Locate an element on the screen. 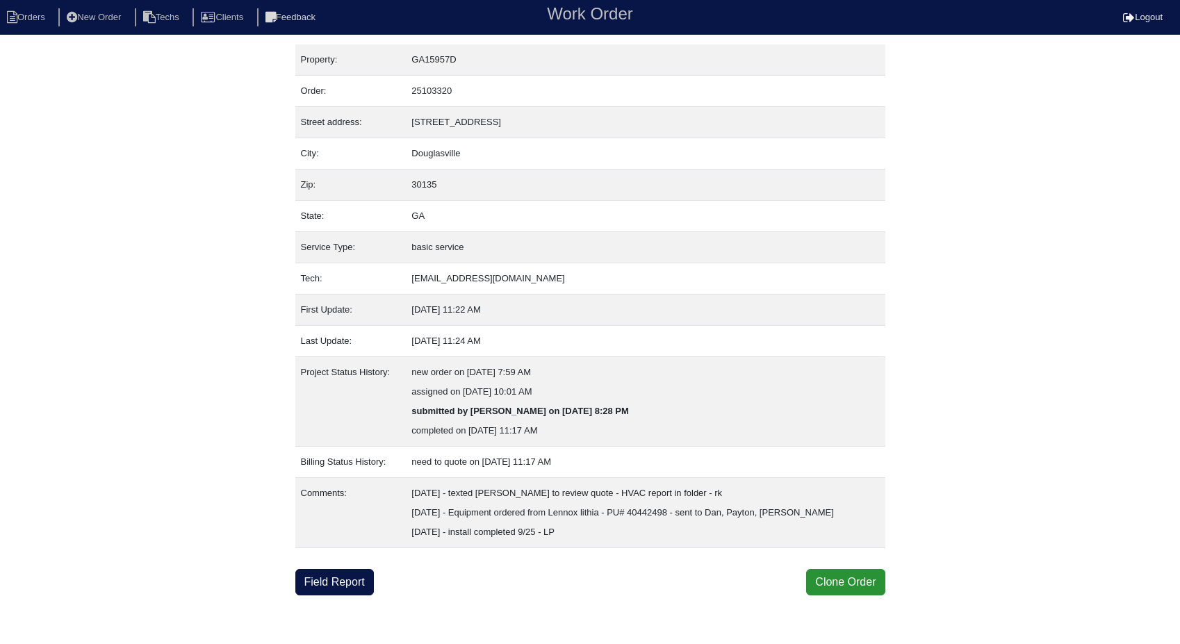  td: Property: is located at coordinates (351, 60).